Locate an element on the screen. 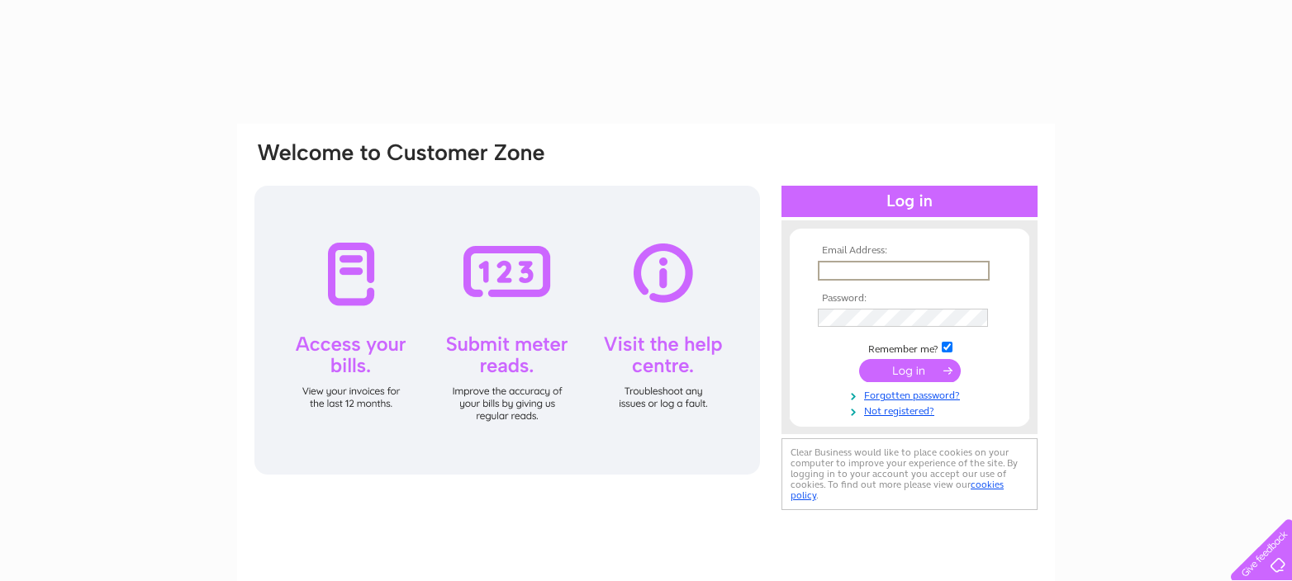 The image size is (1292, 581). th: Password: is located at coordinates (909, 299).